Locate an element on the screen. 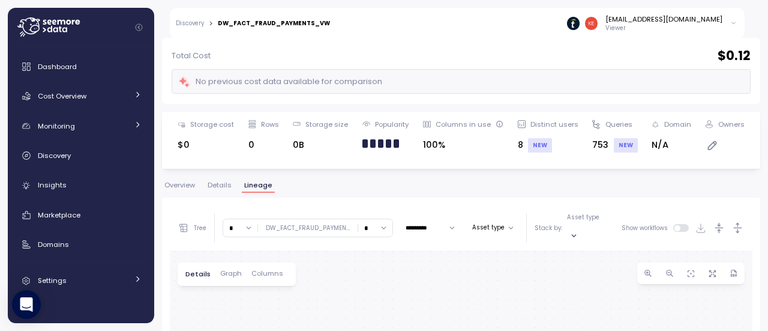  p: Total Cost is located at coordinates (191, 56).